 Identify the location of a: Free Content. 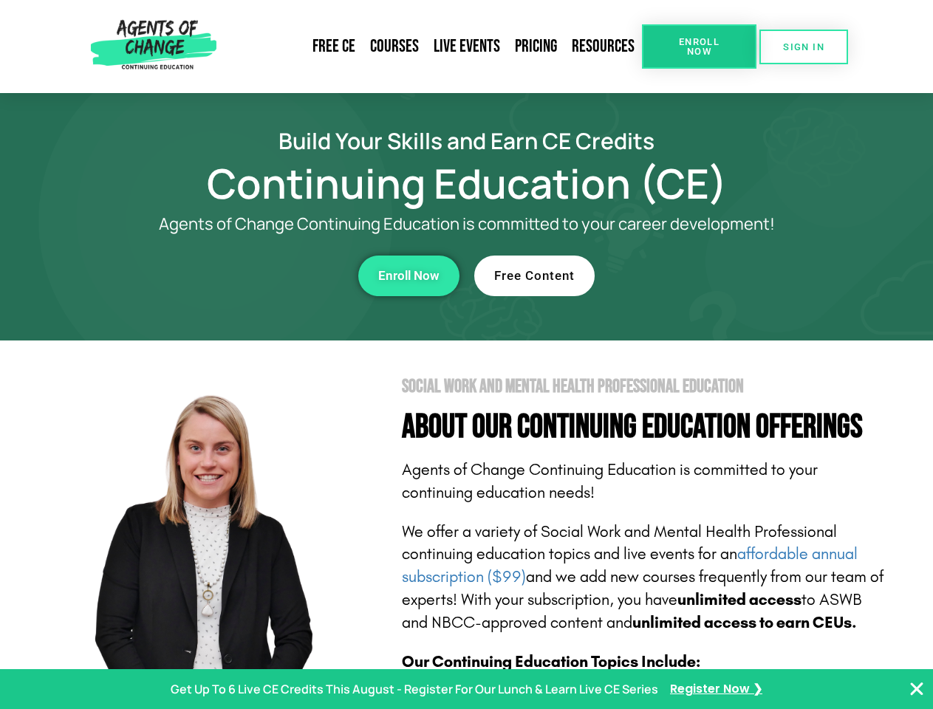
(534, 275).